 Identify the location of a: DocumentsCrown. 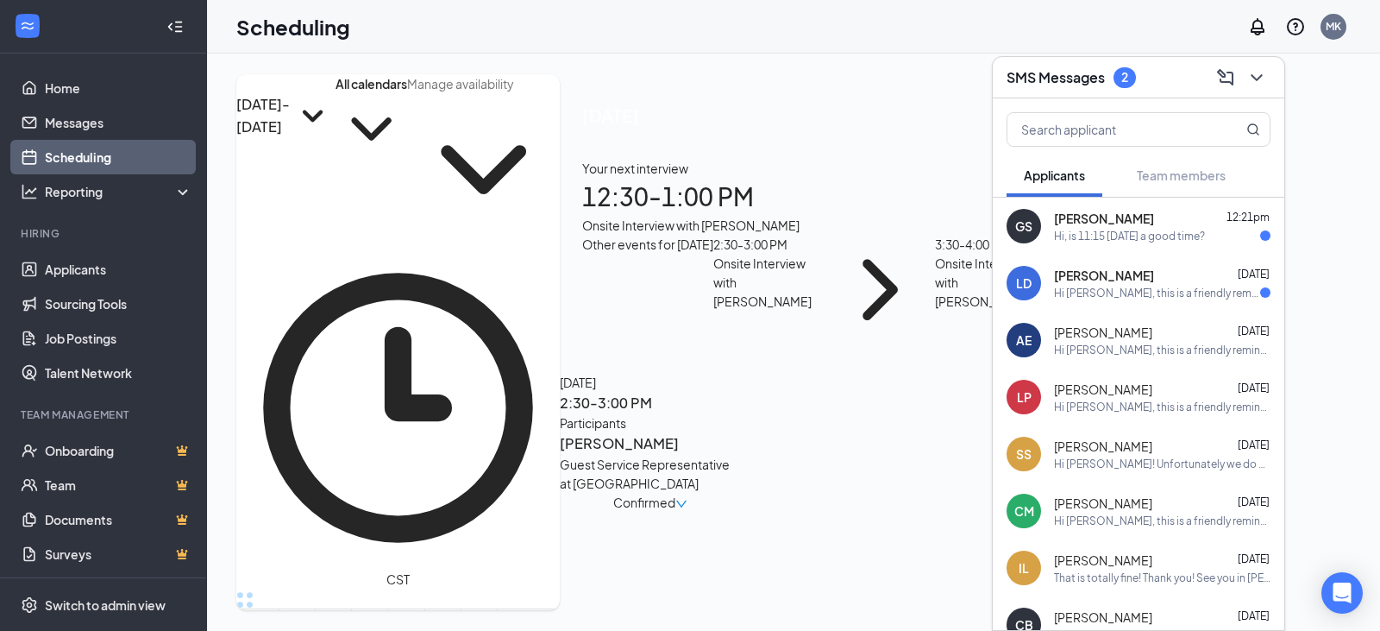
(118, 519).